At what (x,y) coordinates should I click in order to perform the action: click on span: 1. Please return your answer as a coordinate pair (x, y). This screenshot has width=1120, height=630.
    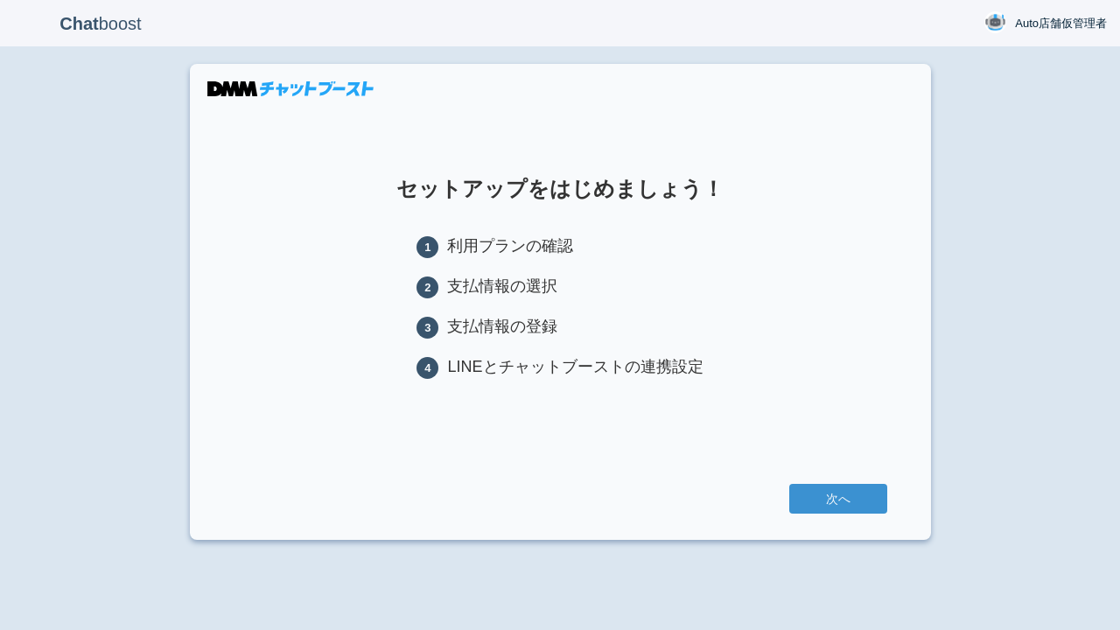
    Looking at the image, I should click on (427, 247).